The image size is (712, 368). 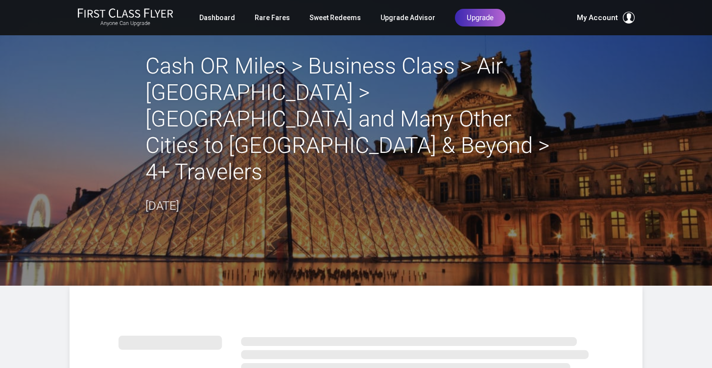 What do you see at coordinates (125, 13) in the screenshot?
I see `img: First Class Flyer` at bounding box center [125, 13].